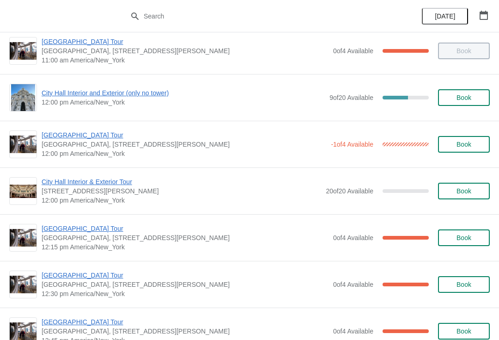 This screenshot has height=340, width=499. What do you see at coordinates (351, 98) in the screenshot?
I see `span: 9 of 20 Available` at bounding box center [351, 98].